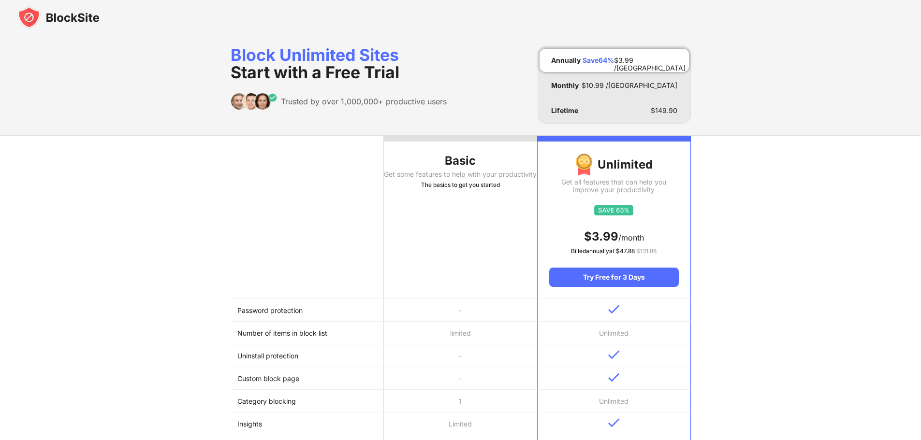 The width and height of the screenshot is (921, 440). I want to click on span: $ 131.88, so click(646, 251).